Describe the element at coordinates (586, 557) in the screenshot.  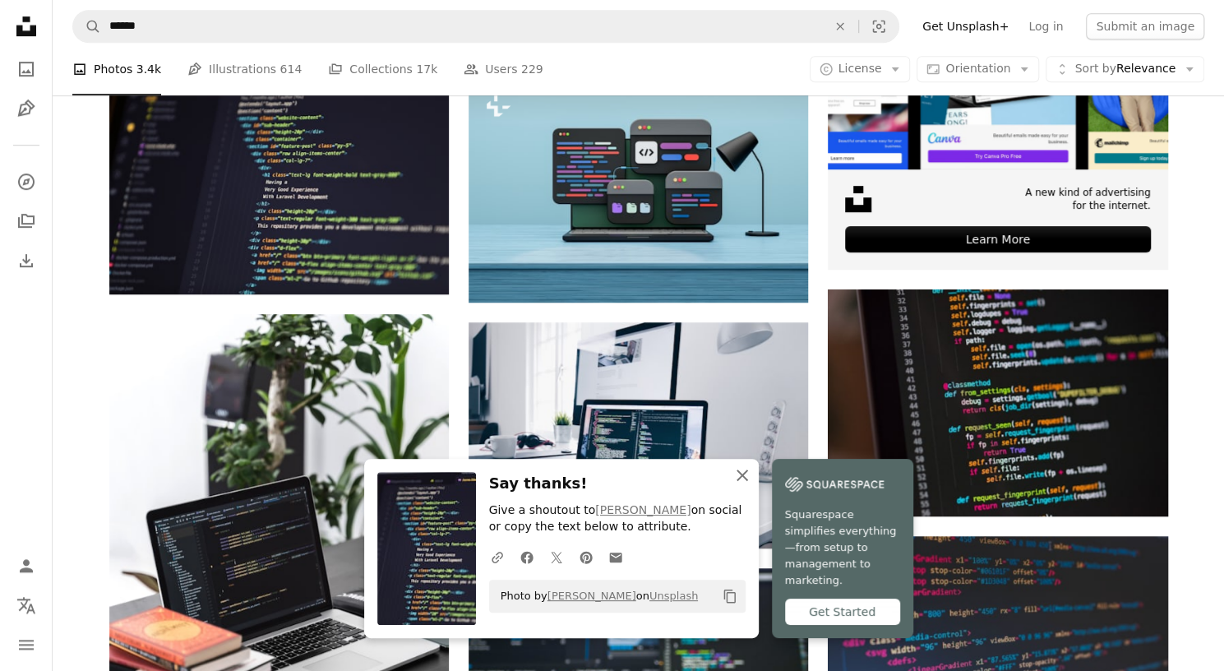
I see `a: Share on Pinterest` at that location.